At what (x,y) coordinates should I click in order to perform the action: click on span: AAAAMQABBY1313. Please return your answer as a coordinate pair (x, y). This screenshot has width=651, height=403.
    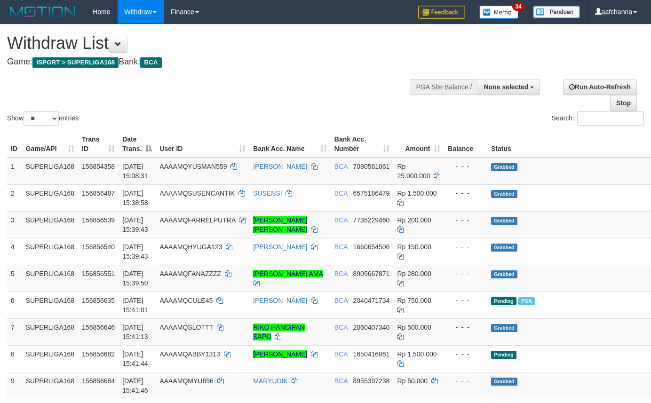
    Looking at the image, I should click on (189, 354).